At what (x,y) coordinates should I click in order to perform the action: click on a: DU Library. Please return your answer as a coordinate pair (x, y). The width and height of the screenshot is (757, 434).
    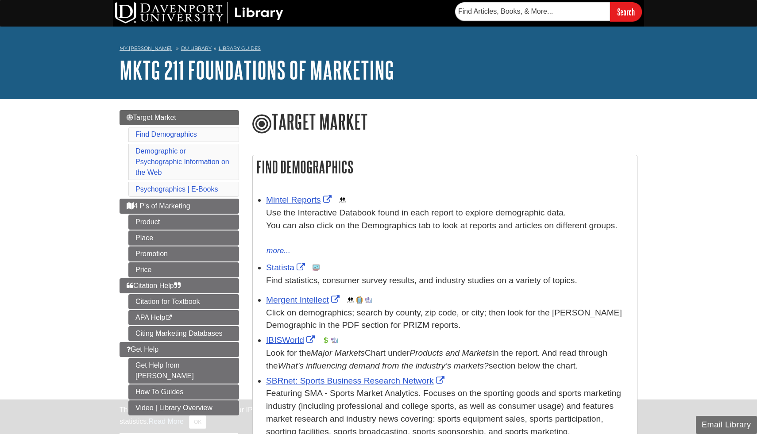
    Looking at the image, I should click on (196, 48).